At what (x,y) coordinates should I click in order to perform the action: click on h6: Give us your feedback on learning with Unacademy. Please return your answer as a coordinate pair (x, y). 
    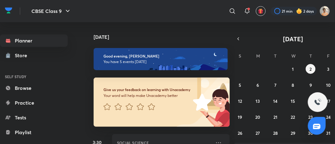
    Looking at the image, I should click on (148, 90).